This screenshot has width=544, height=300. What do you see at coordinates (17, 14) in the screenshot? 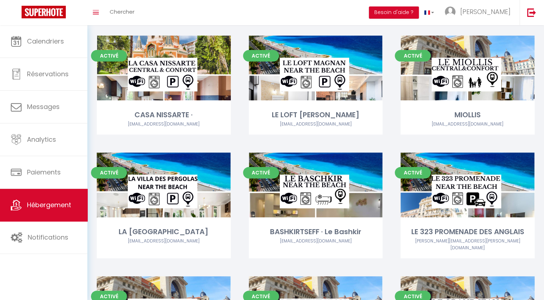
I see `button: Ouvrir le widget de chat LiveChat` at bounding box center [17, 14].